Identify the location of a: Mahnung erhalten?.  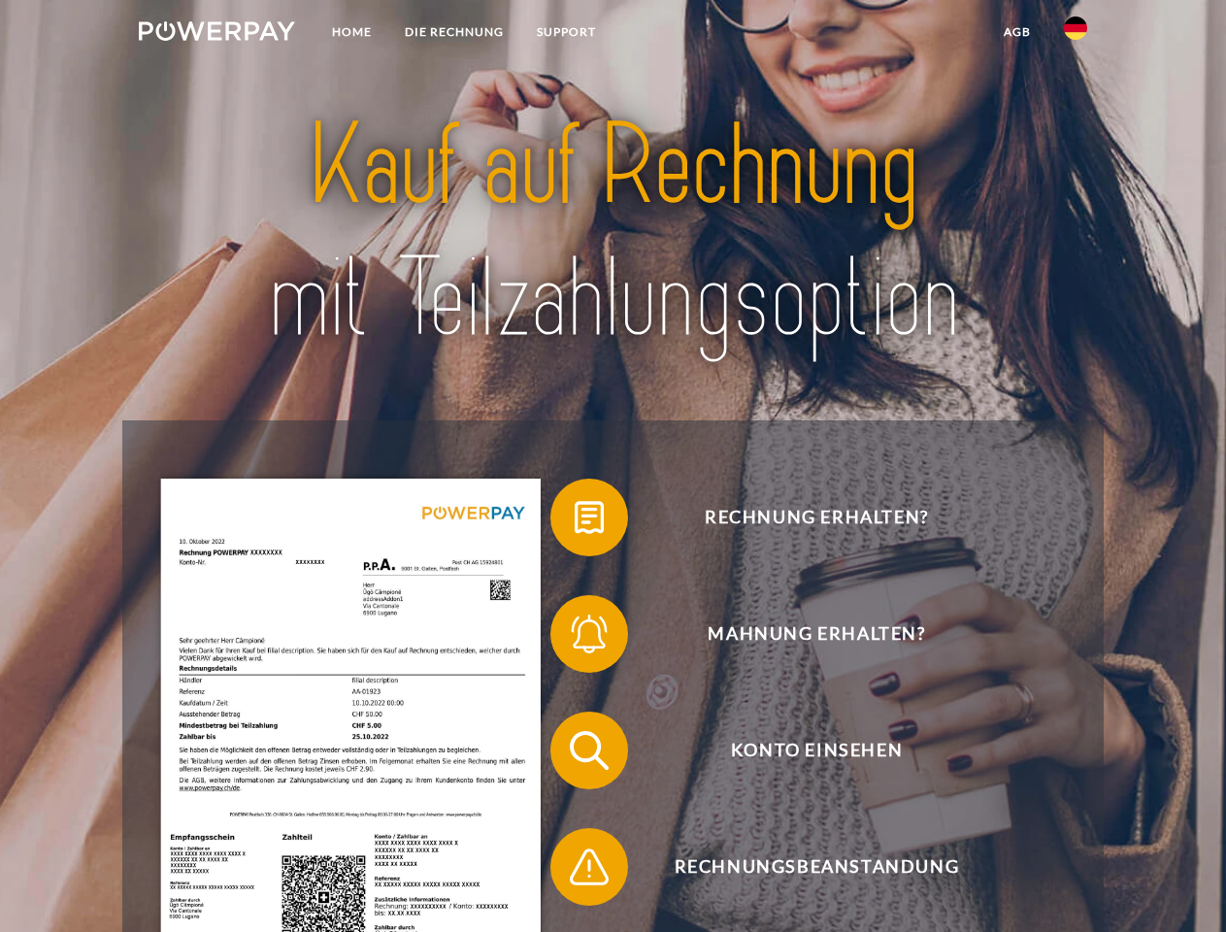
(803, 634).